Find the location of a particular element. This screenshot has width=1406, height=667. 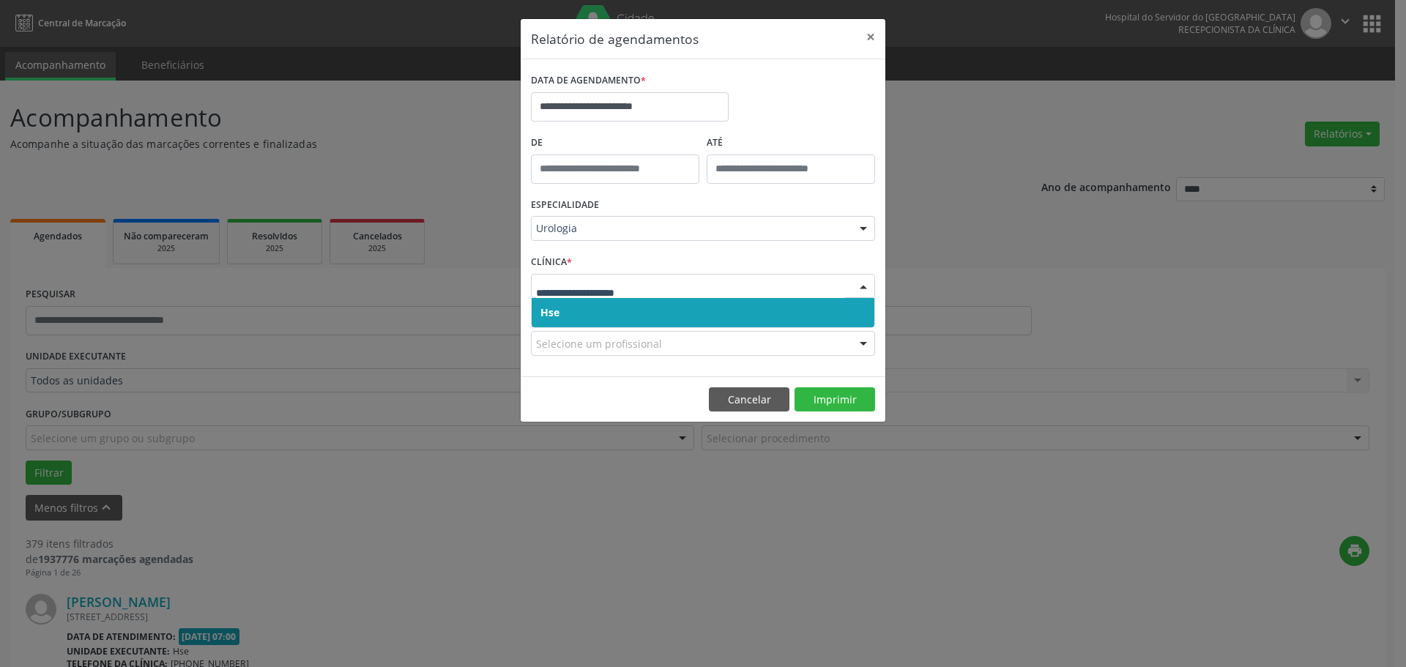

span: Urologia is located at coordinates (690, 228).